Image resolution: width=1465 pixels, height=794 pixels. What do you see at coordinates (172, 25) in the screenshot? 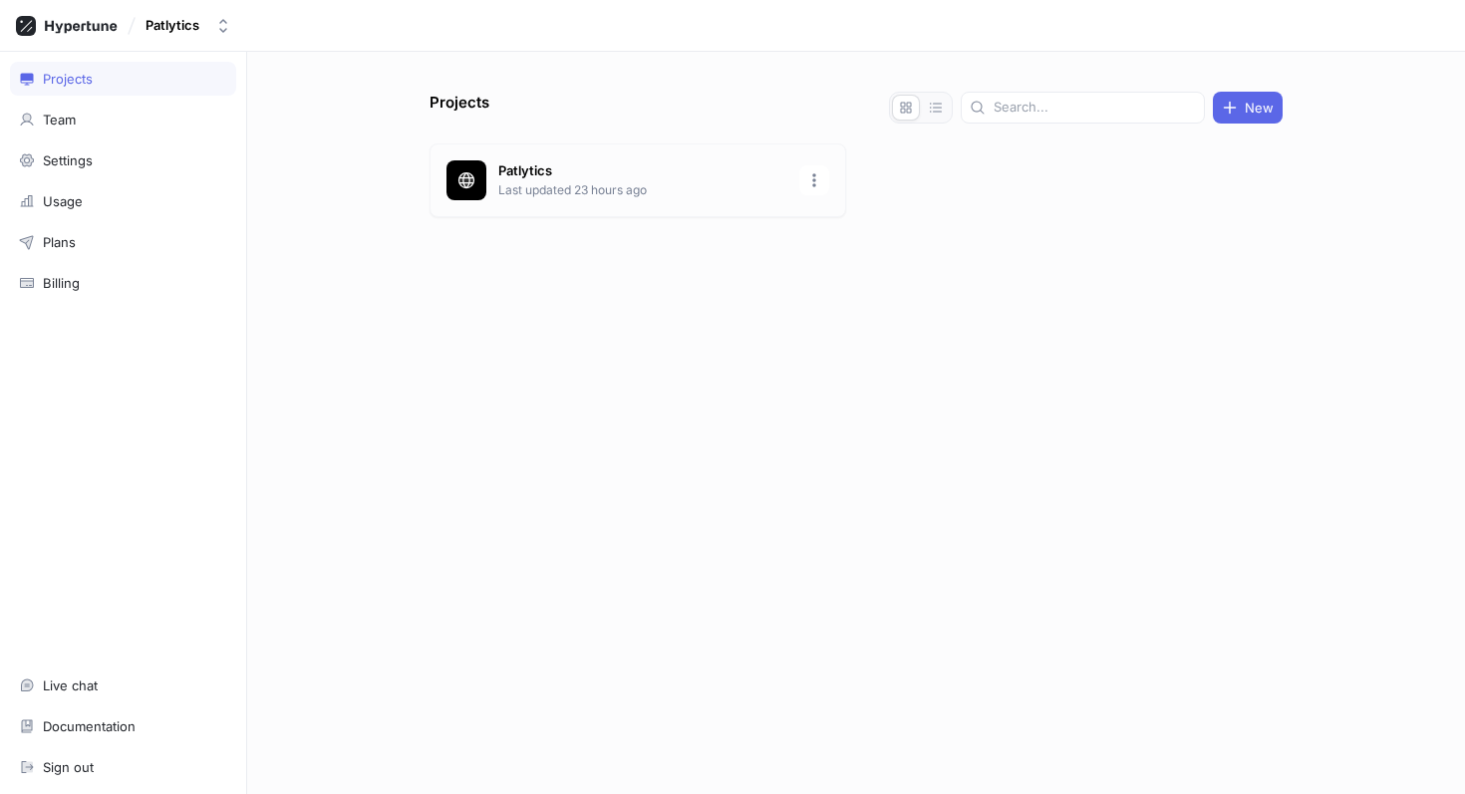
I see `div: Patlytics` at bounding box center [172, 25].